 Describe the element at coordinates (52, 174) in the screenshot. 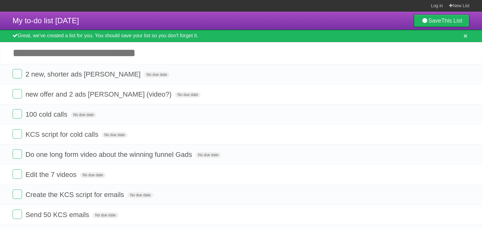

I see `span: Edit the 7 videos` at that location.